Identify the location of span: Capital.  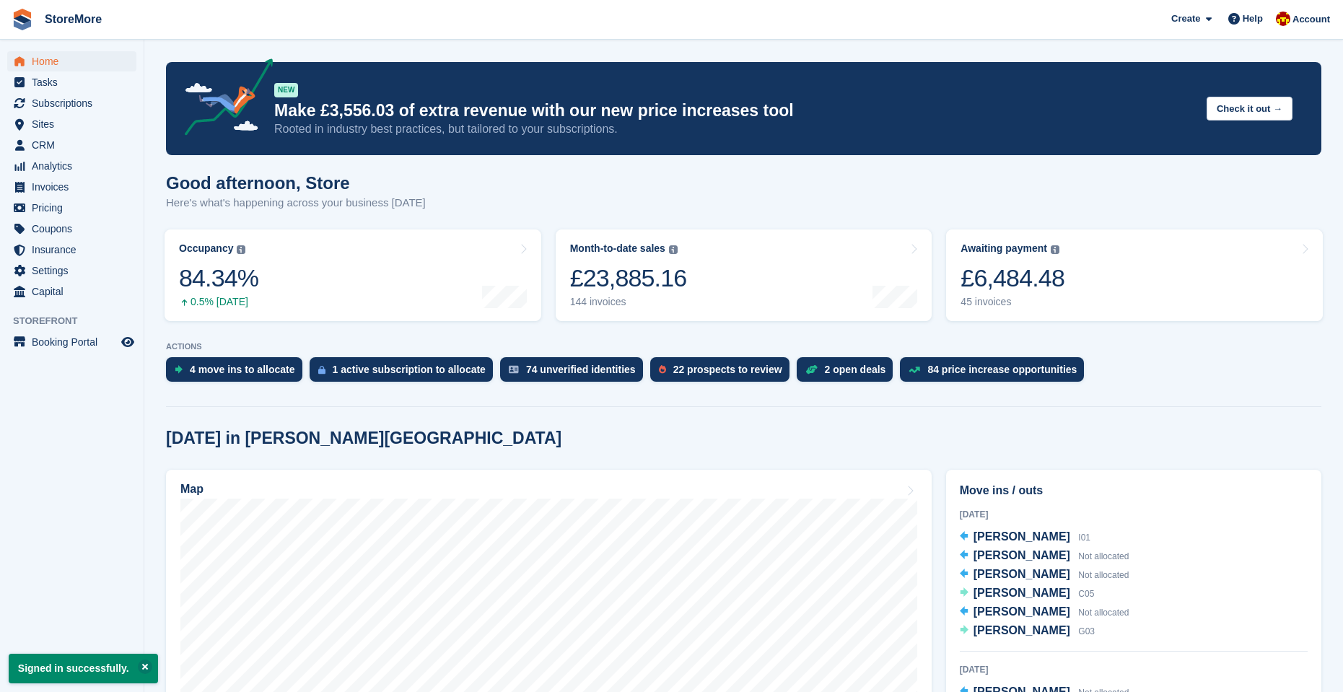
(75, 292).